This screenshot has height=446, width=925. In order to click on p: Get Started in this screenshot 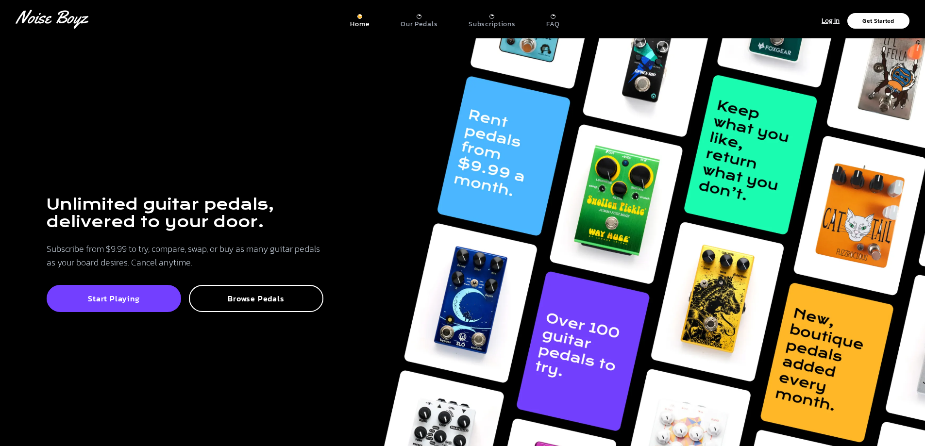, I will do `click(878, 21)`.